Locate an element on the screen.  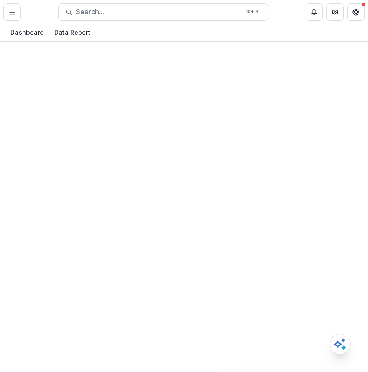
div: Dashboard is located at coordinates (27, 32).